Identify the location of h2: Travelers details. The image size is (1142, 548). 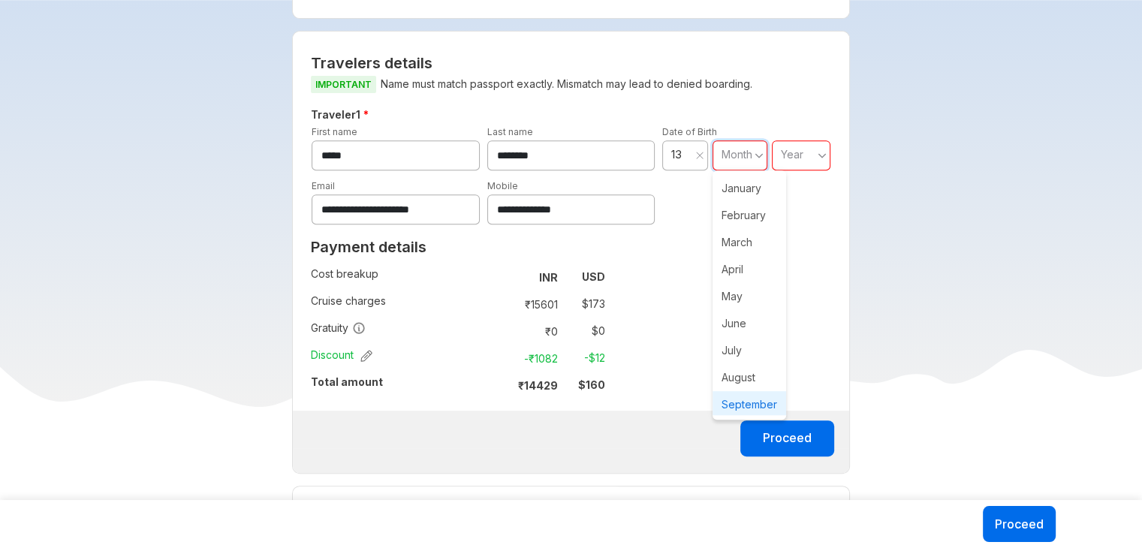
(571, 63).